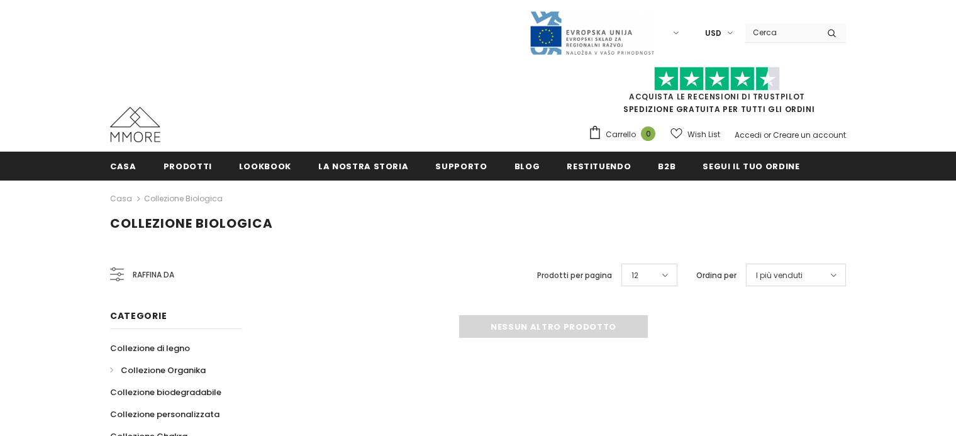 This screenshot has height=436, width=956. What do you see at coordinates (751, 166) in the screenshot?
I see `span: Segui il tuo ordine` at bounding box center [751, 166].